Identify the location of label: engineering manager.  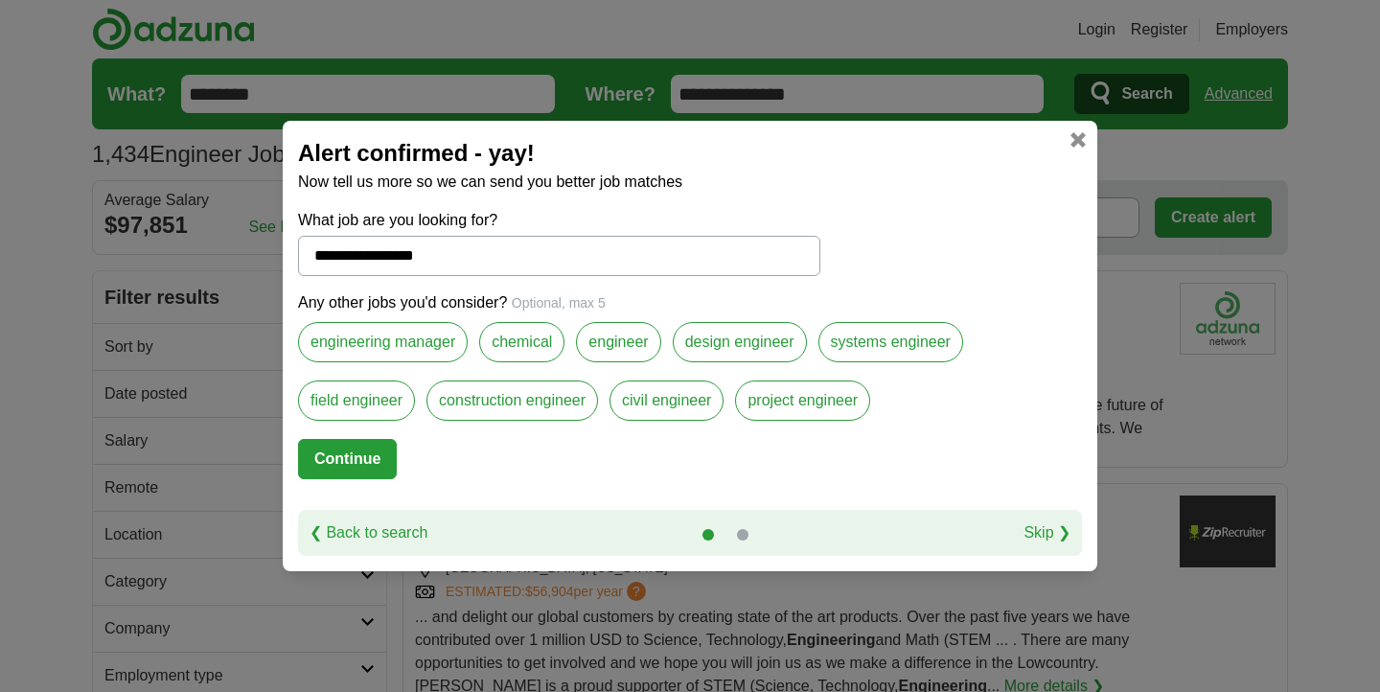
(382, 342).